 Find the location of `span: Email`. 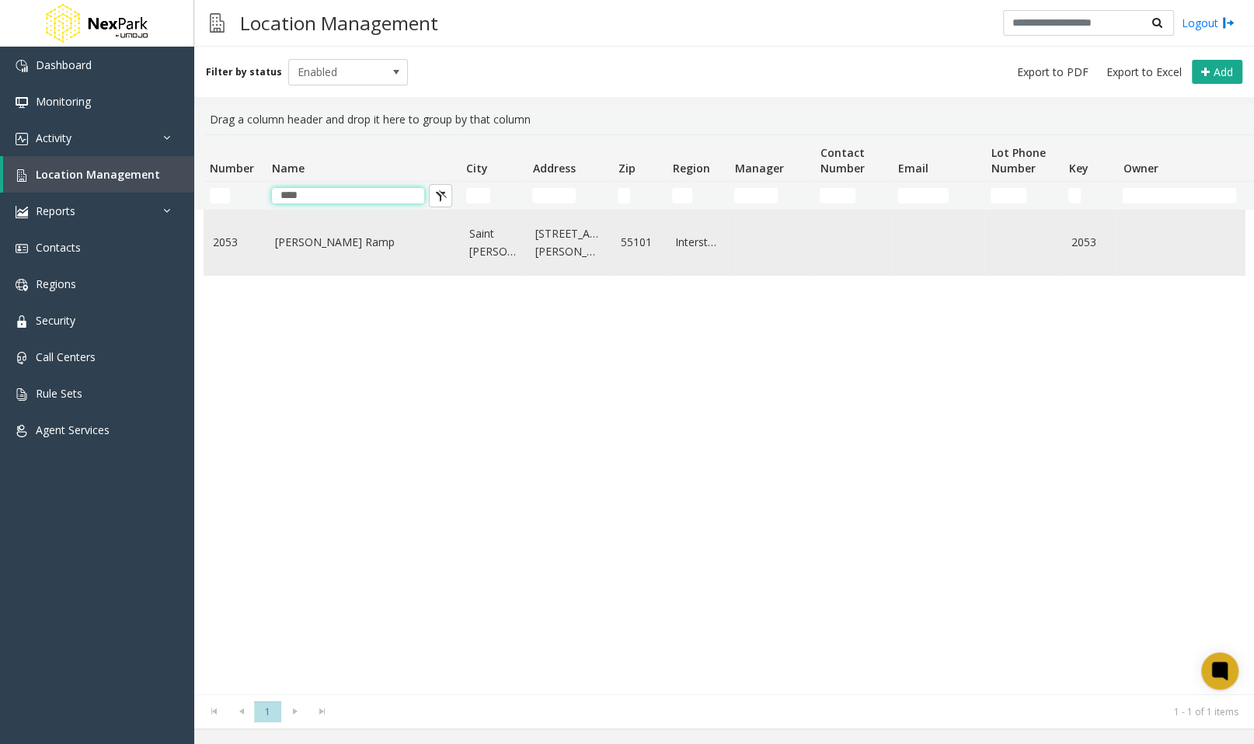

span: Email is located at coordinates (912, 168).